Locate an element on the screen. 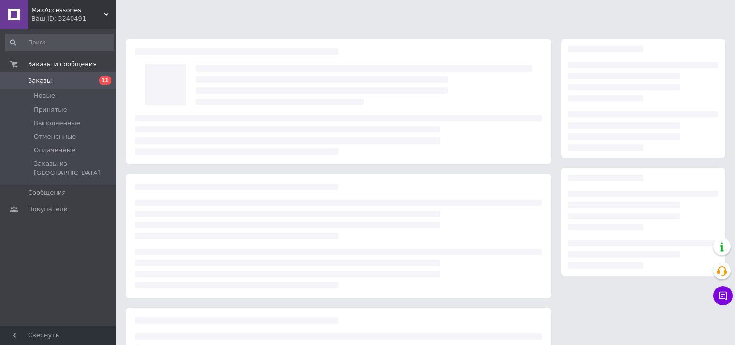  span: Принятые is located at coordinates (50, 110).